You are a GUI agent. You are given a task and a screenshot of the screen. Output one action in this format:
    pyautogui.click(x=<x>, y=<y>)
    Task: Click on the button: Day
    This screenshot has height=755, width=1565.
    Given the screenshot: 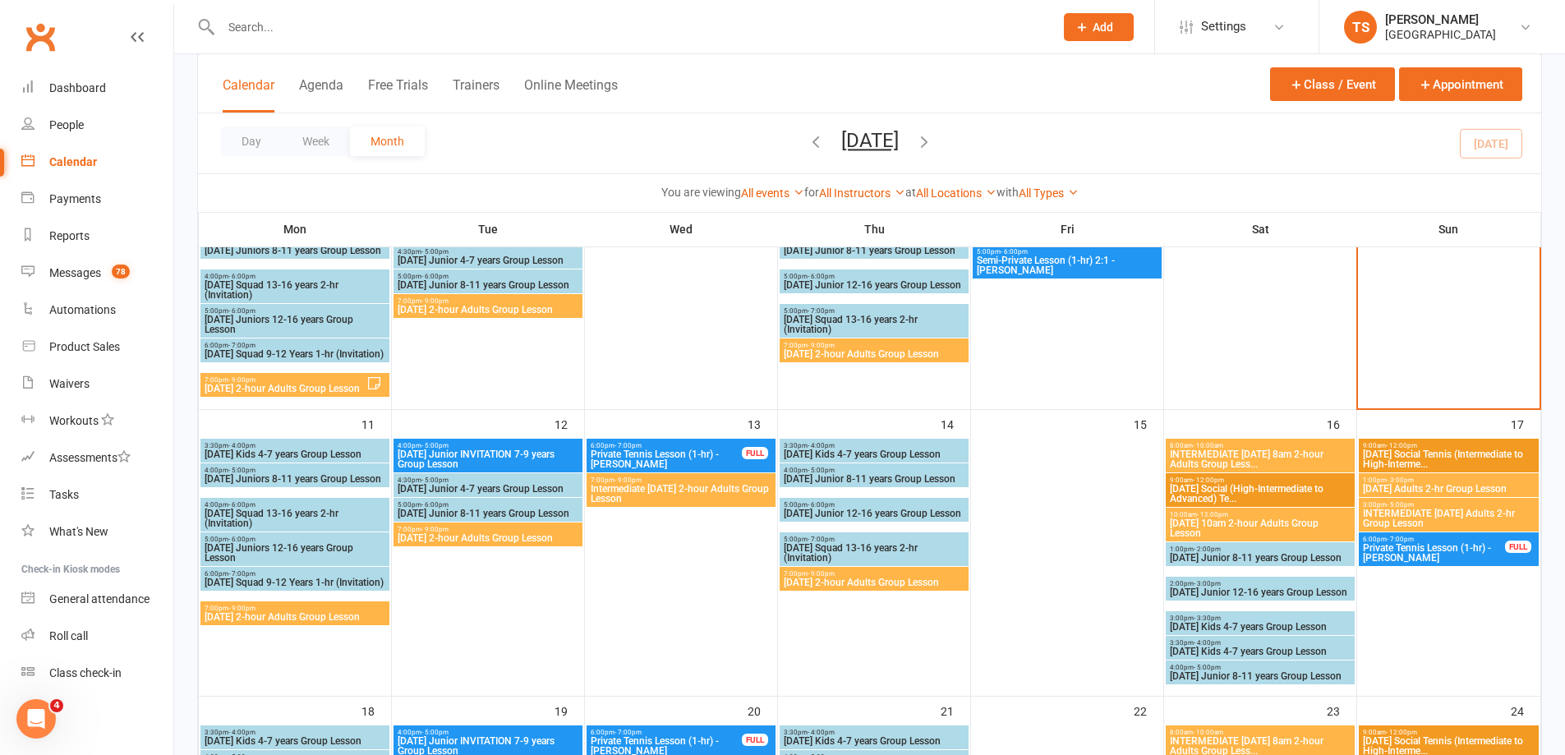 What is the action you would take?
    pyautogui.click(x=251, y=141)
    